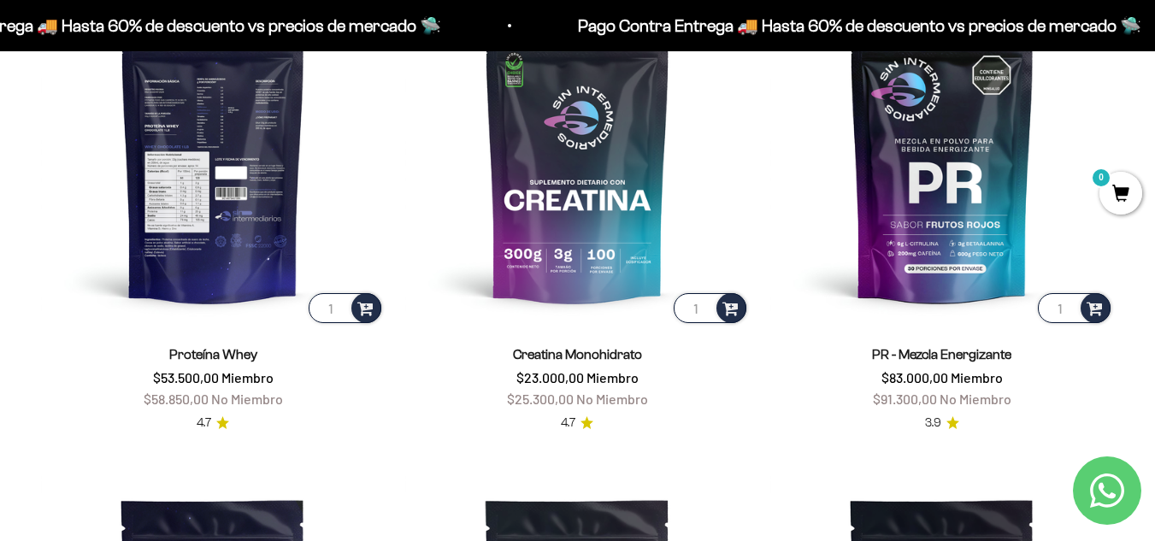  I want to click on span: 3.9, so click(932, 423).